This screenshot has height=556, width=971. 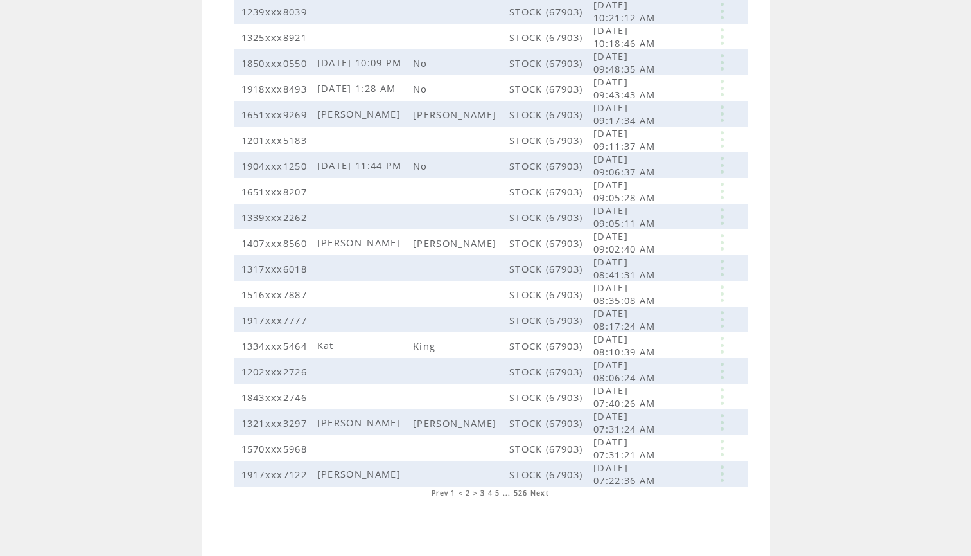 I want to click on a: 526, so click(x=521, y=493).